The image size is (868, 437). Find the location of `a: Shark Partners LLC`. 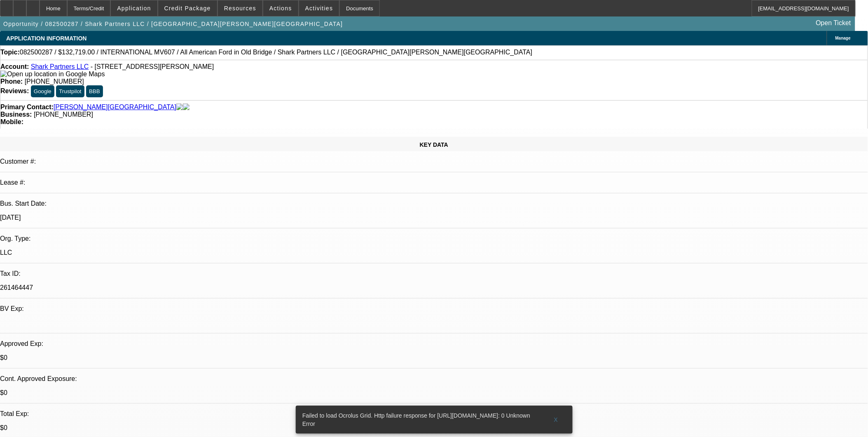

a: Shark Partners LLC is located at coordinates (60, 66).